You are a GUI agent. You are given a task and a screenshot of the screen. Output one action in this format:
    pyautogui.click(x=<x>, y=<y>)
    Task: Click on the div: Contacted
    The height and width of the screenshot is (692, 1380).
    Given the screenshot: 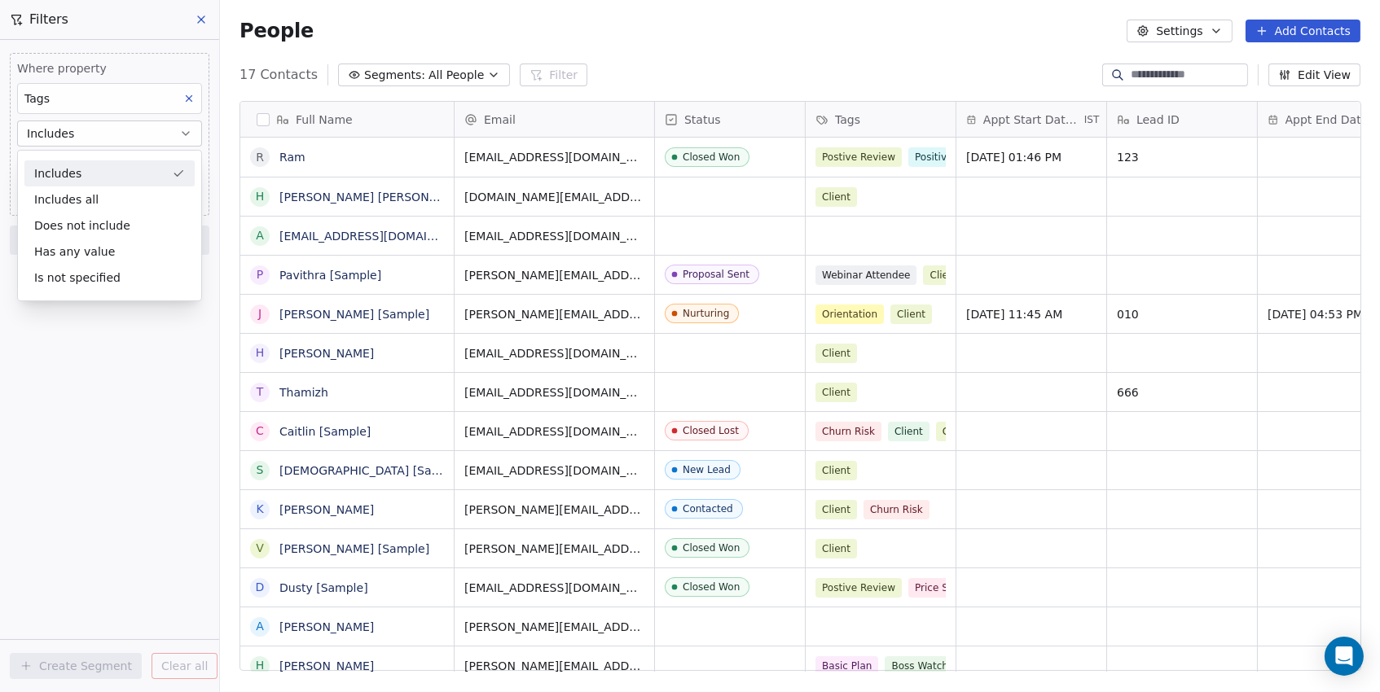 What is the action you would take?
    pyautogui.click(x=708, y=509)
    